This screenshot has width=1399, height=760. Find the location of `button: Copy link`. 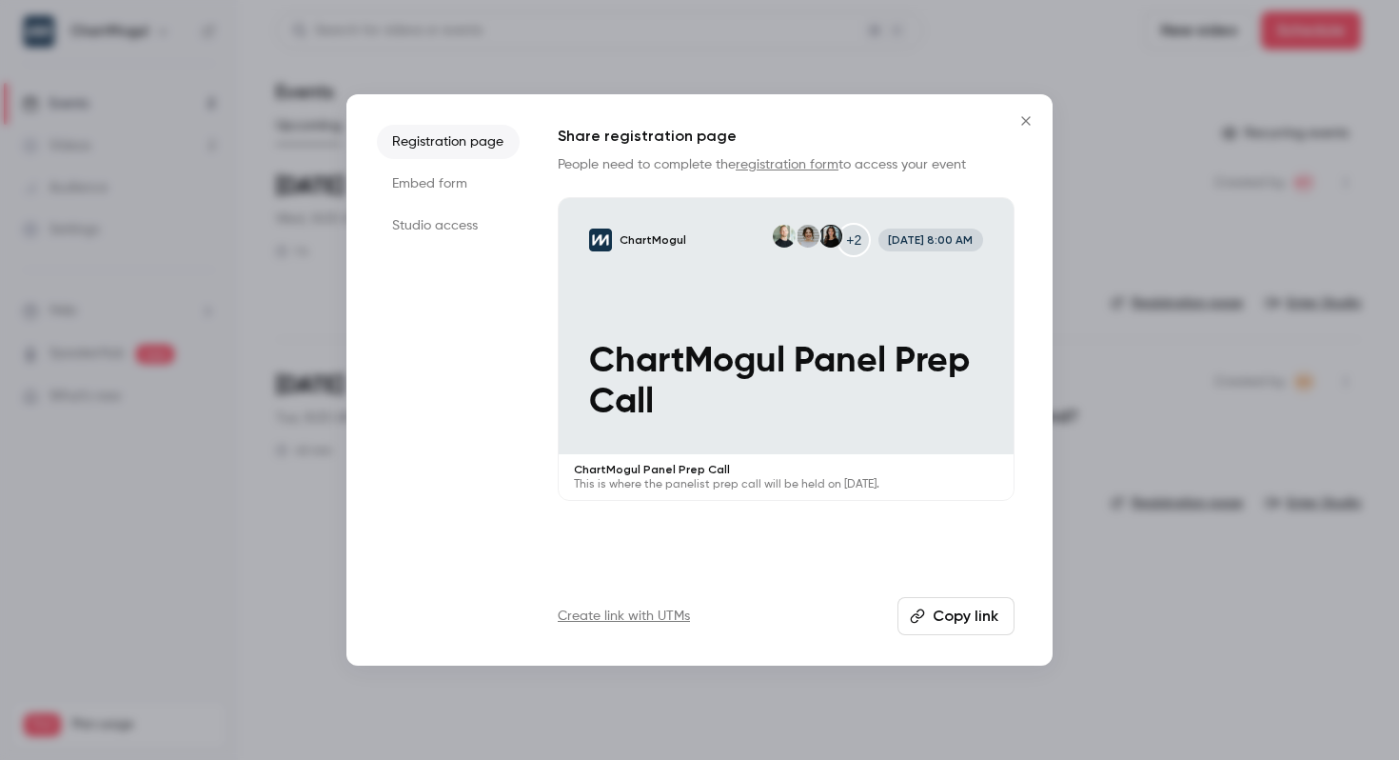

button: Copy link is located at coordinates (956, 616).